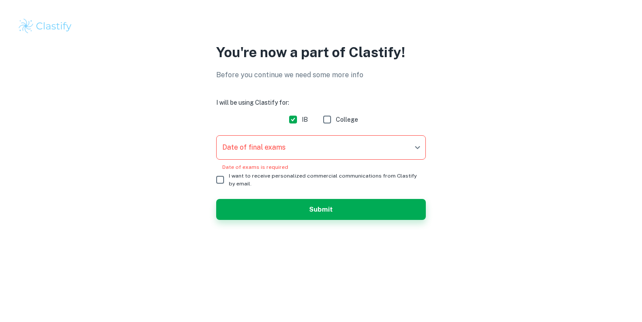 The height and width of the screenshot is (322, 642). What do you see at coordinates (347, 120) in the screenshot?
I see `span: College` at bounding box center [347, 120].